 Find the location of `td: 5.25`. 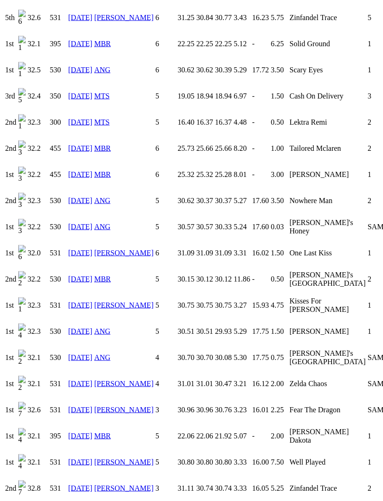

td: 5.25 is located at coordinates (279, 488).